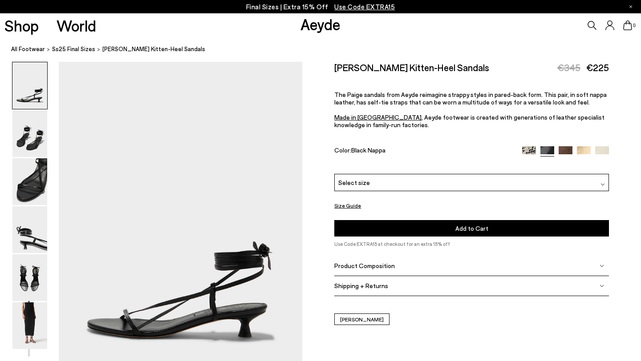  I want to click on span: Black Nappa, so click(368, 150).